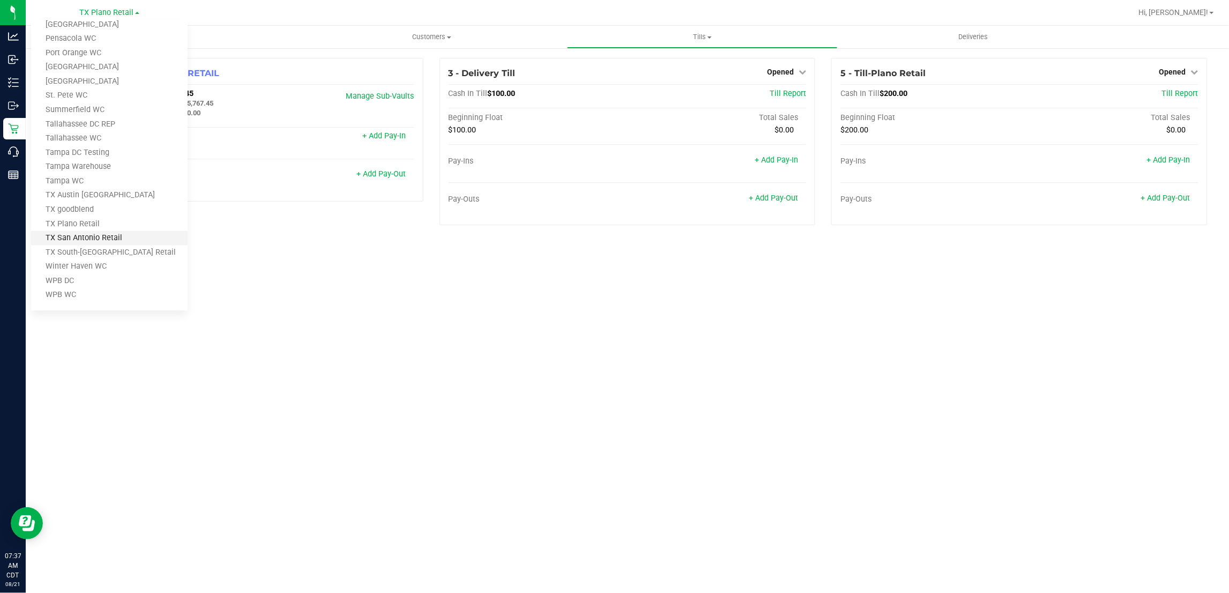 The height and width of the screenshot is (593, 1229). What do you see at coordinates (13, 129) in the screenshot?
I see `inline-svg: Retail` at bounding box center [13, 129].